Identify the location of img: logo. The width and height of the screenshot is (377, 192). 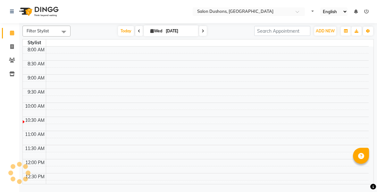
(38, 12).